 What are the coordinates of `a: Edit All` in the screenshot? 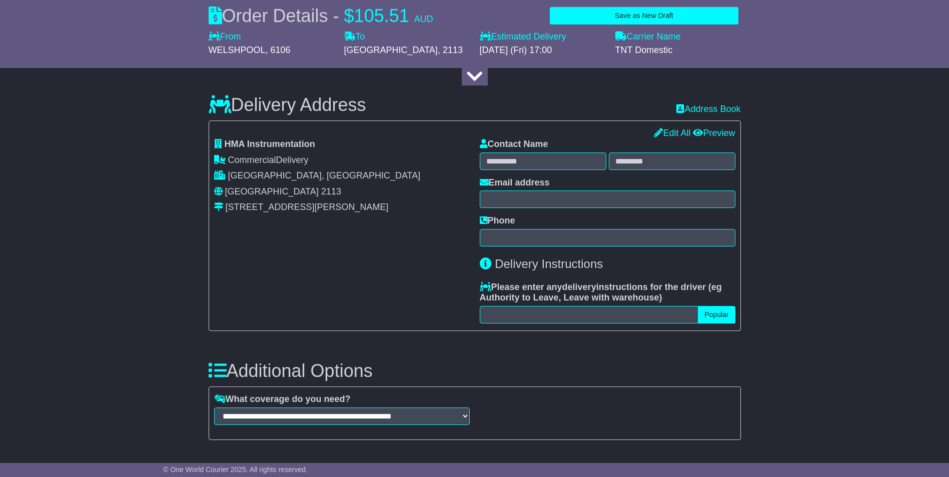 It's located at (672, 133).